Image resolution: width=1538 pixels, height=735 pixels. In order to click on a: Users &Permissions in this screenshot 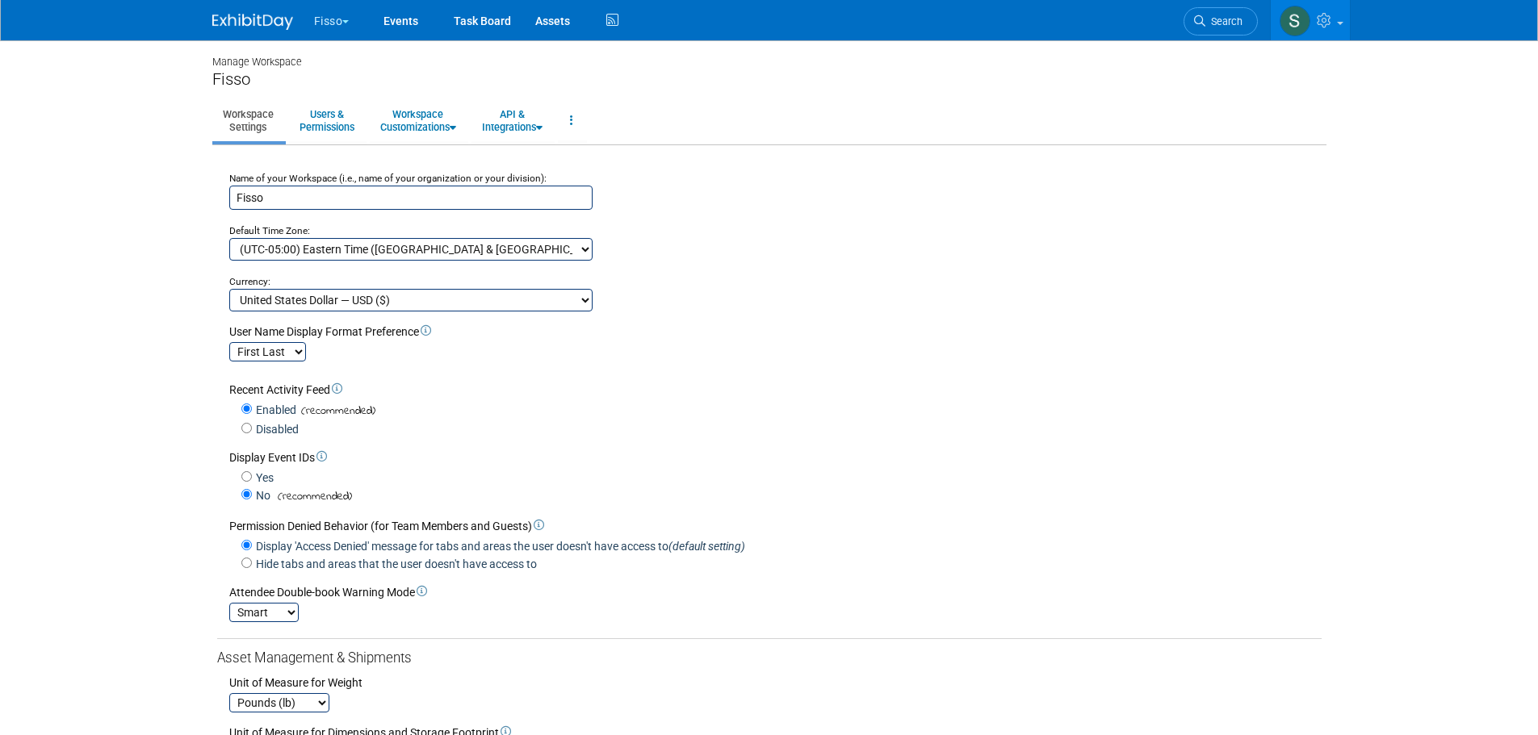, I will do `click(327, 120)`.